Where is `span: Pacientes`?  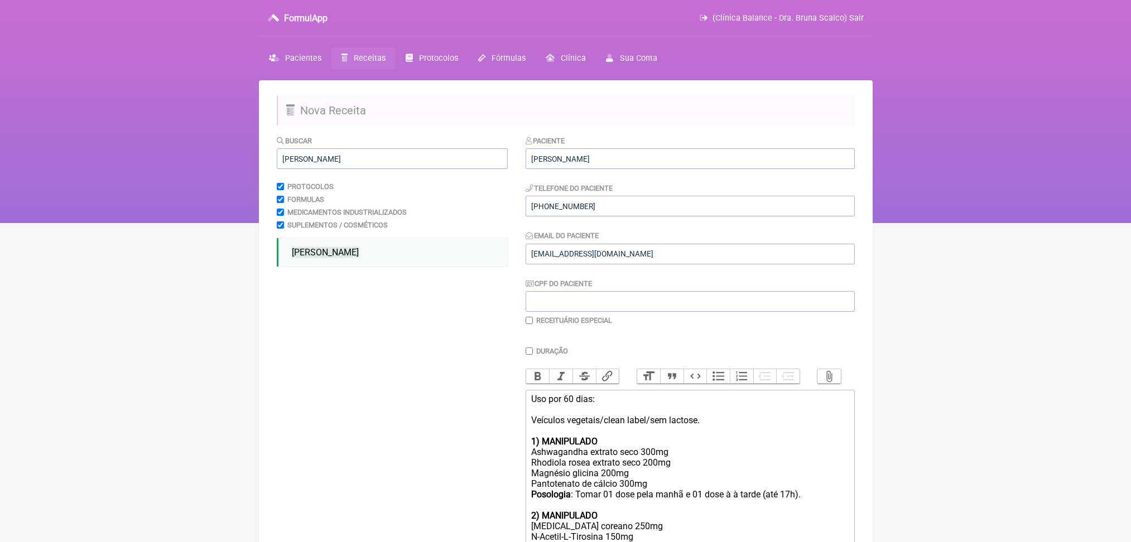
span: Pacientes is located at coordinates (303, 58).